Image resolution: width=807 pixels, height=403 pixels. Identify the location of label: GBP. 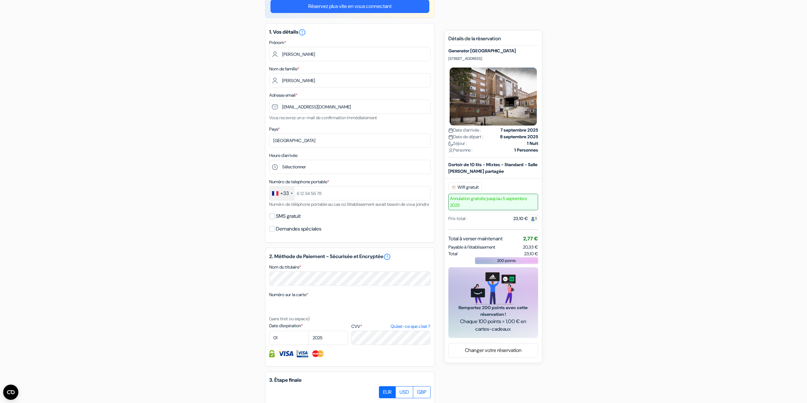
(421, 392).